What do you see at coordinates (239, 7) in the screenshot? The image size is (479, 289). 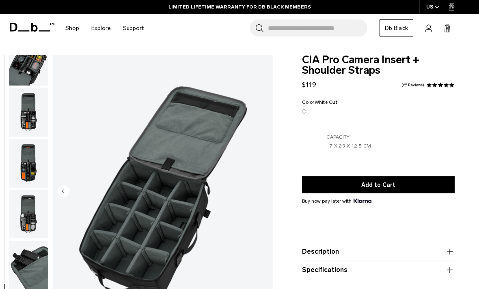 I see `a: LIMITED LIFETIME WARRANTY FOR DB BLACK MEMBERS` at bounding box center [239, 7].